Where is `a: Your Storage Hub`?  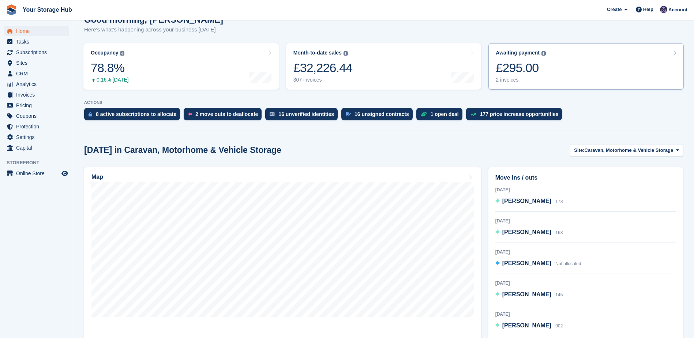
a: Your Storage Hub is located at coordinates (47, 10).